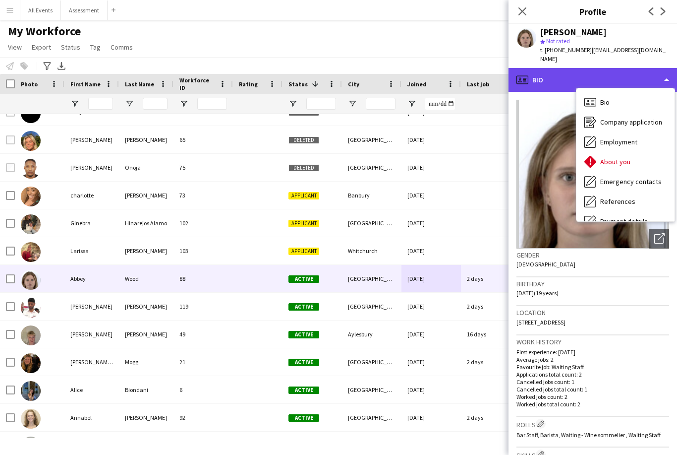  What do you see at coordinates (626, 201) in the screenshot?
I see `div: References` at bounding box center [626, 201].